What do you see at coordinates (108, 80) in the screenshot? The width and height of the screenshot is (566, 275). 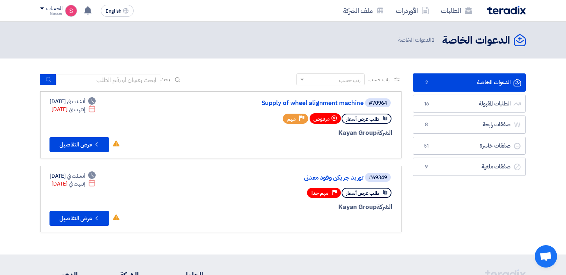 I see `input: ابحث بعنوان أو رقم الطلب` at bounding box center [108, 80].